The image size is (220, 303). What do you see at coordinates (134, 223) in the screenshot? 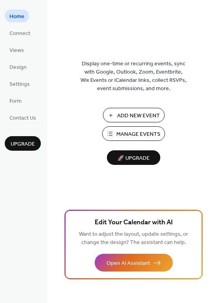
I see `span: Edit Your Calendar with AI` at bounding box center [134, 223].